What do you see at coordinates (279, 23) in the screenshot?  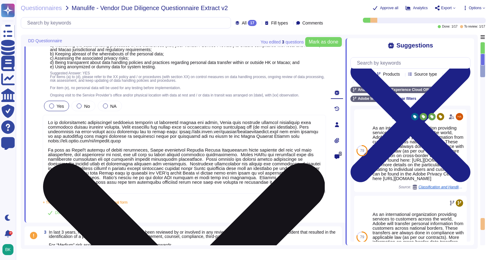 I see `span: Fill types` at bounding box center [279, 23].